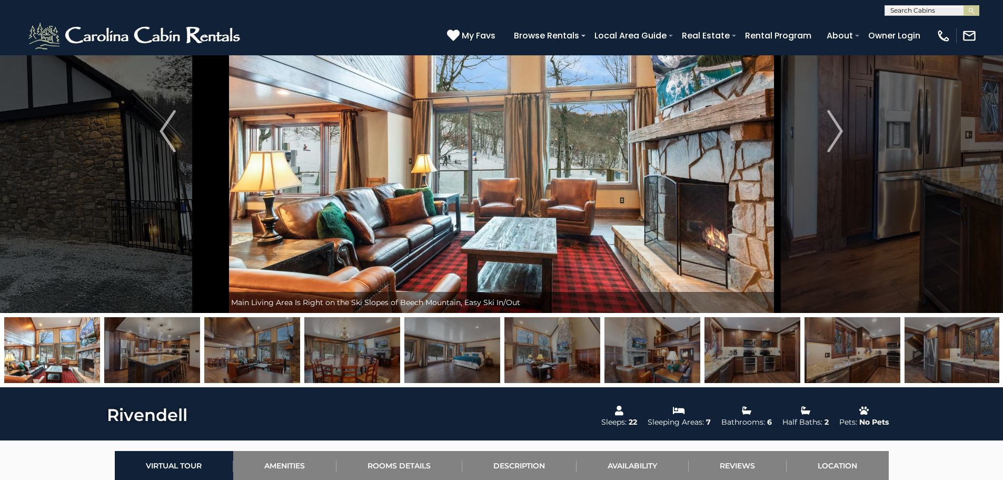 The image size is (1003, 480). Describe the element at coordinates (838, 465) in the screenshot. I see `a: Location` at that location.